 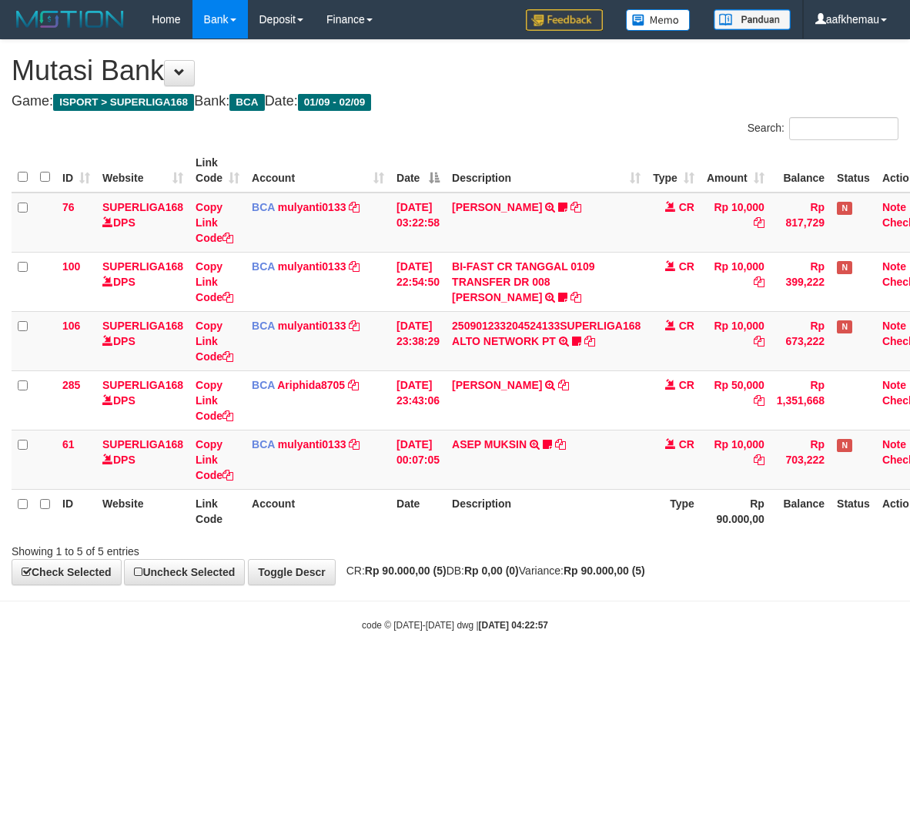 I want to click on td: Rp 703,222, so click(x=801, y=459).